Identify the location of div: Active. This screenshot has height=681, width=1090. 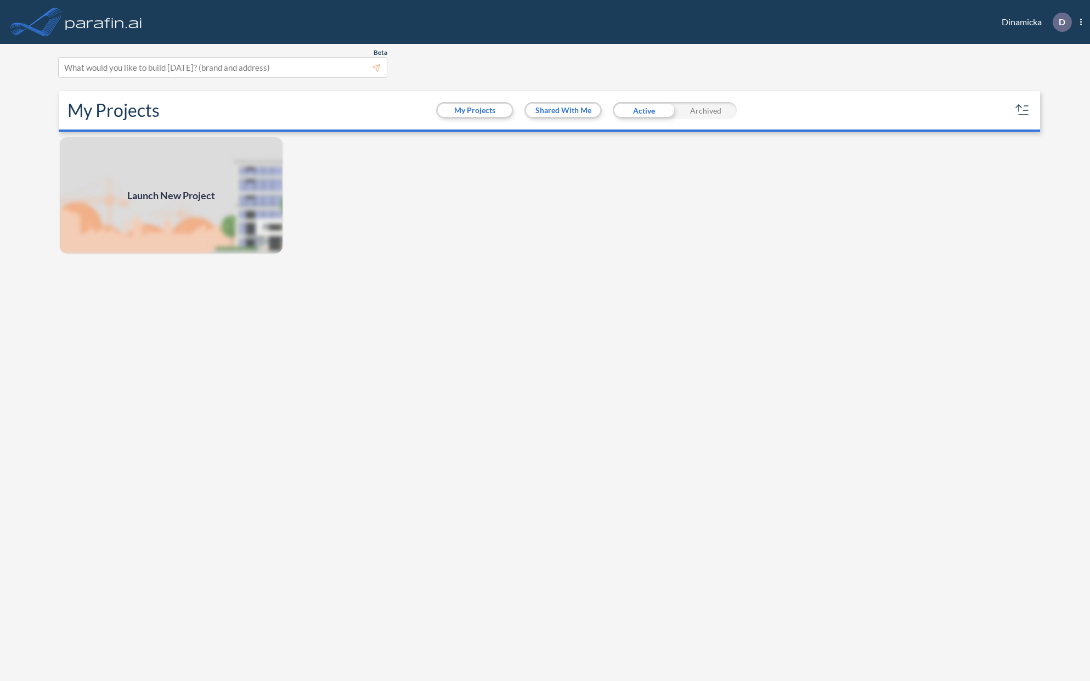
(643, 110).